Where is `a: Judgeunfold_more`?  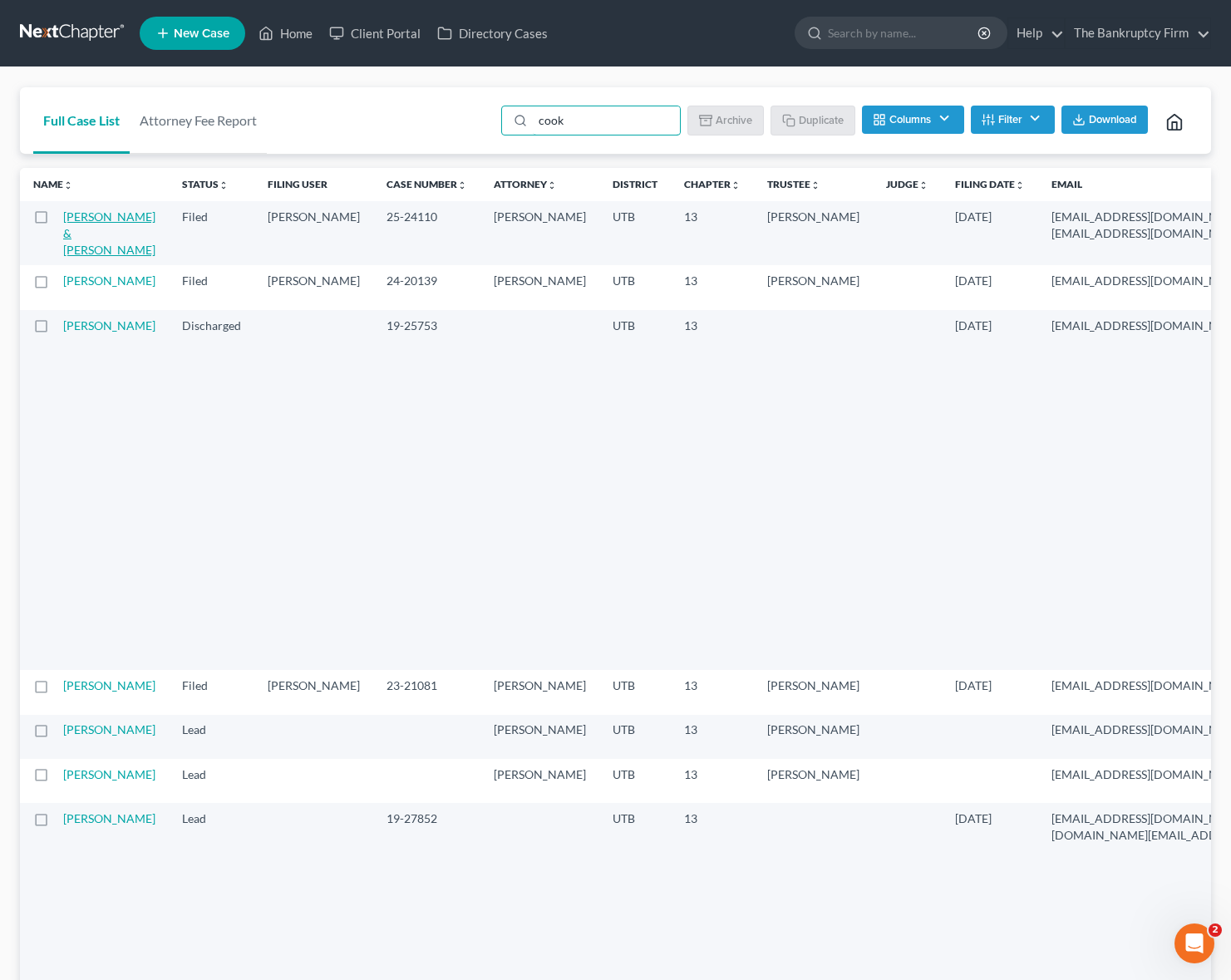 a: Judgeunfold_more is located at coordinates (906, 184).